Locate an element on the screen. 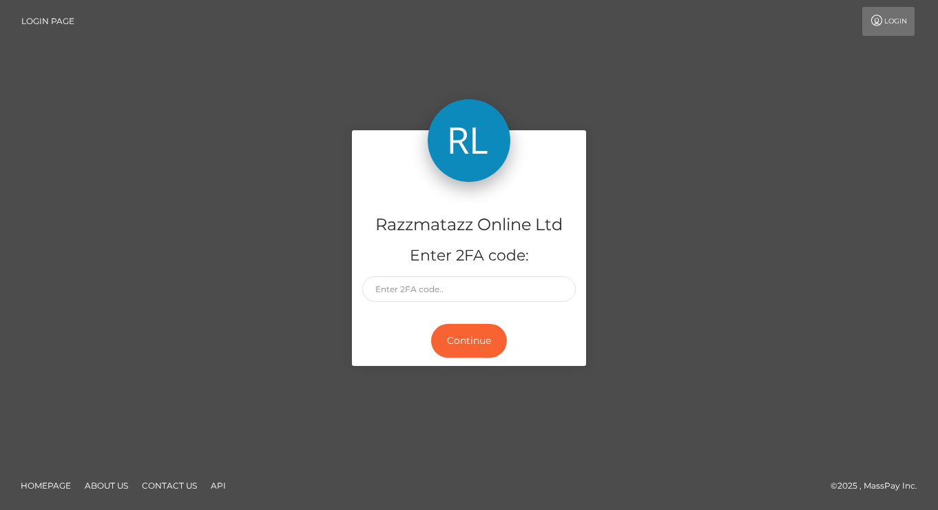 The width and height of the screenshot is (938, 510). h4: Razzmatazz Online Ltd is located at coordinates (469, 225).